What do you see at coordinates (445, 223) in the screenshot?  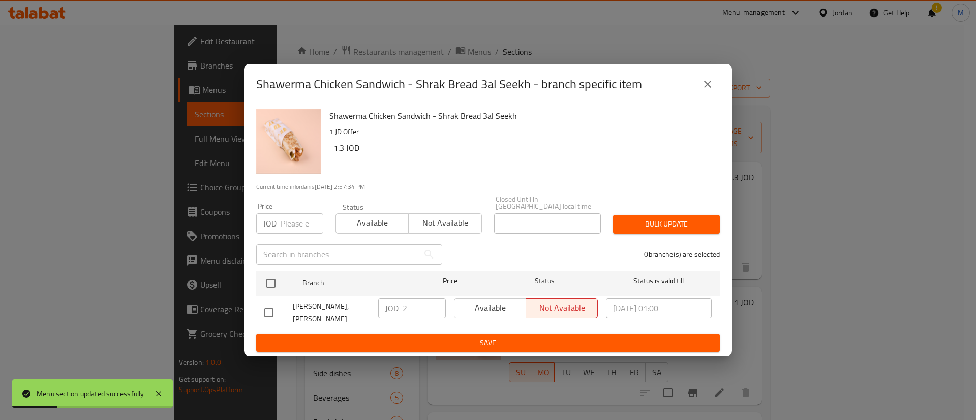 I see `span: Not available` at bounding box center [445, 223].